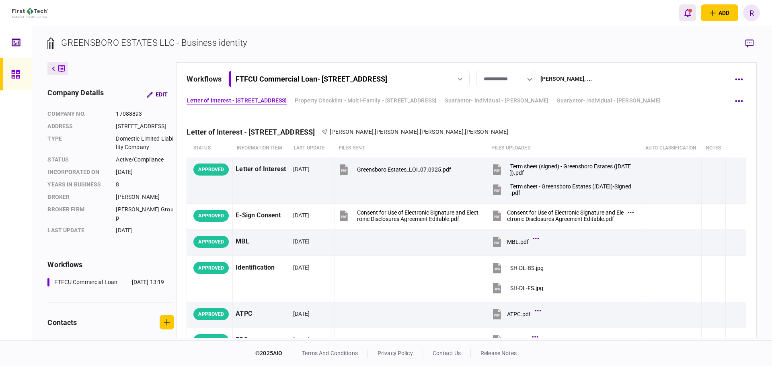 The height and width of the screenshot is (366, 772). Describe the element at coordinates (210, 148) in the screenshot. I see `th: status` at that location.